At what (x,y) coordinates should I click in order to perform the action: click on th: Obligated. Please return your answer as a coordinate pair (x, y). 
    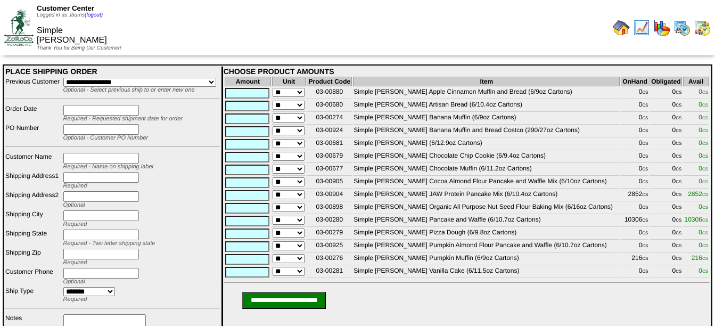
    Looking at the image, I should click on (665, 81).